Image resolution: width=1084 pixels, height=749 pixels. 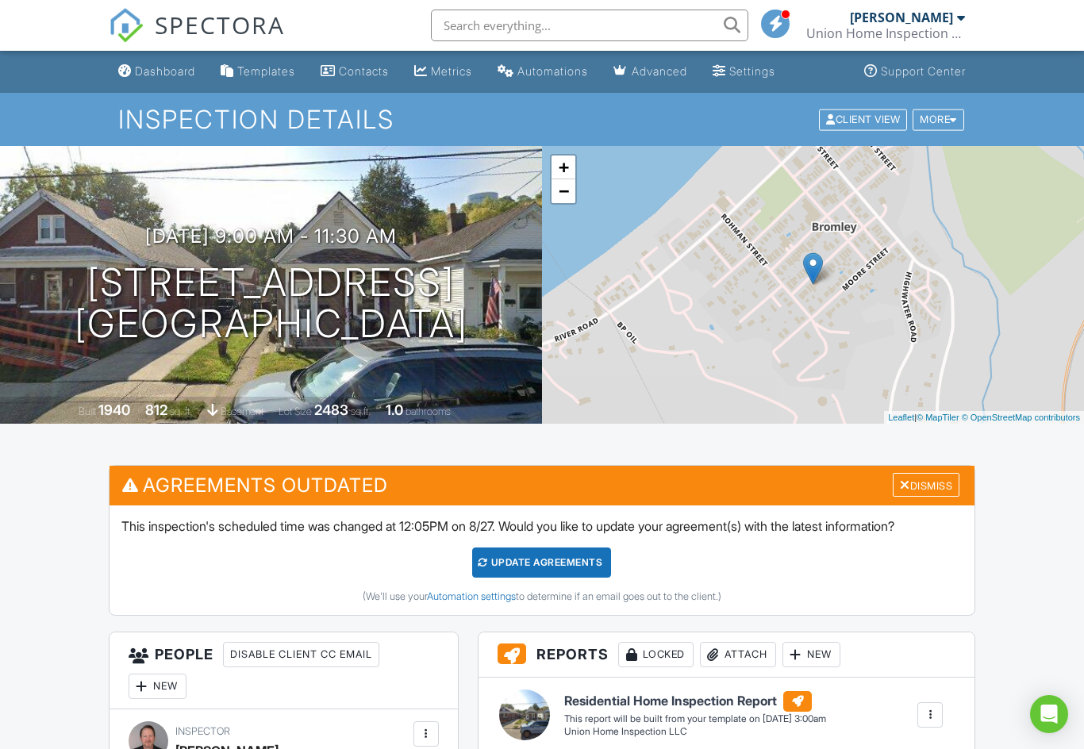 I want to click on a: Leaflet, so click(x=901, y=418).